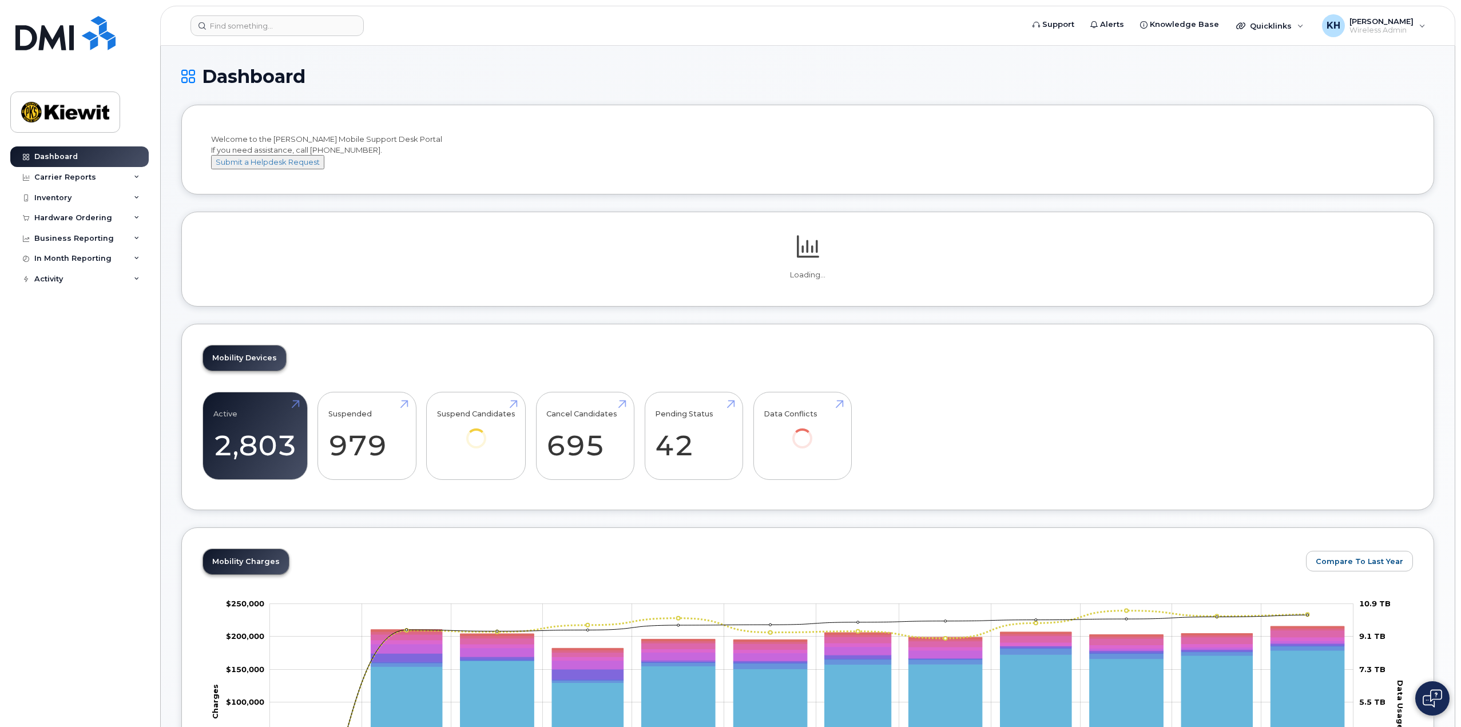  What do you see at coordinates (1372, 702) in the screenshot?
I see `tspan: 5.5 TB` at bounding box center [1372, 702].